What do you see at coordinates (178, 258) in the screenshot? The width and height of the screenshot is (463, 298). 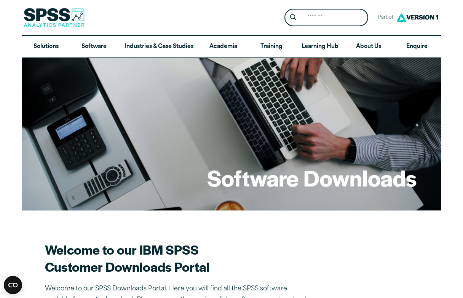 I see `h2: Welcome to our IBM SPSS Customer Downloads Portal` at bounding box center [178, 258].